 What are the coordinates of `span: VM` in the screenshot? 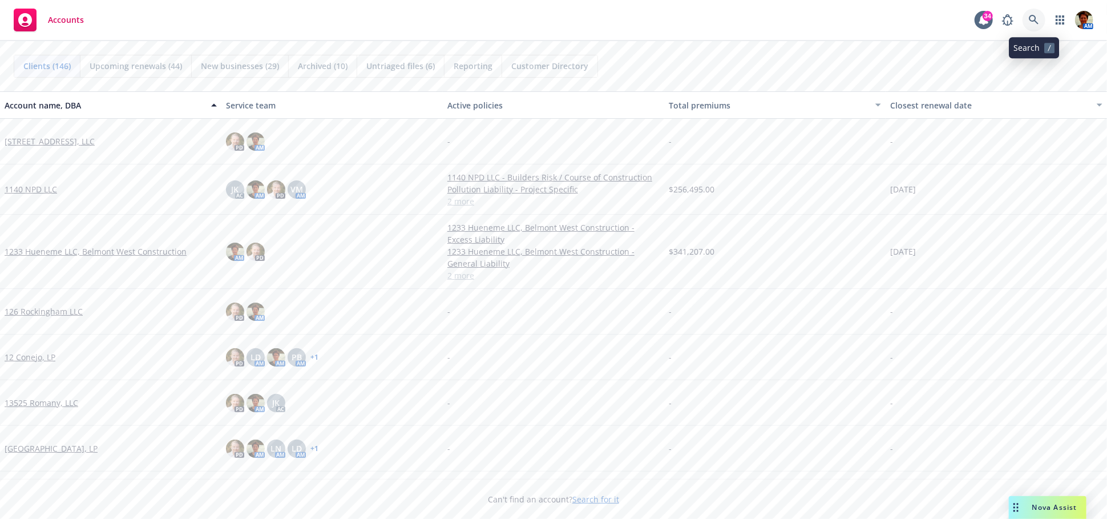 It's located at (297, 189).